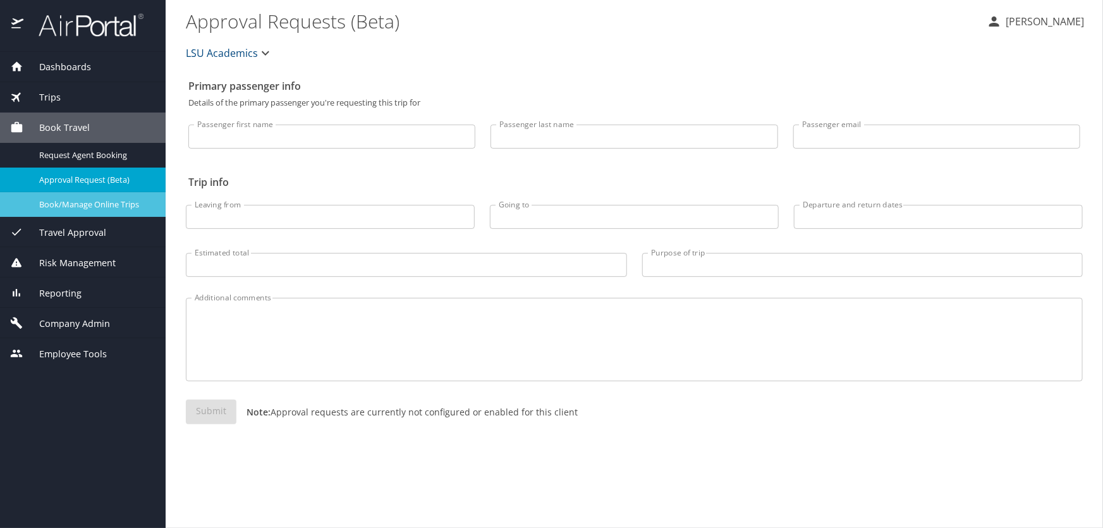  Describe the element at coordinates (57, 67) in the screenshot. I see `span: Dashboards` at that location.